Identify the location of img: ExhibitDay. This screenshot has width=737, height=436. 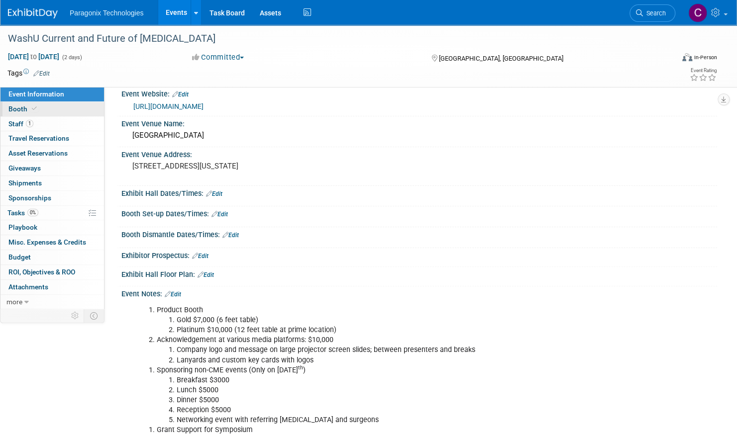
(33, 13).